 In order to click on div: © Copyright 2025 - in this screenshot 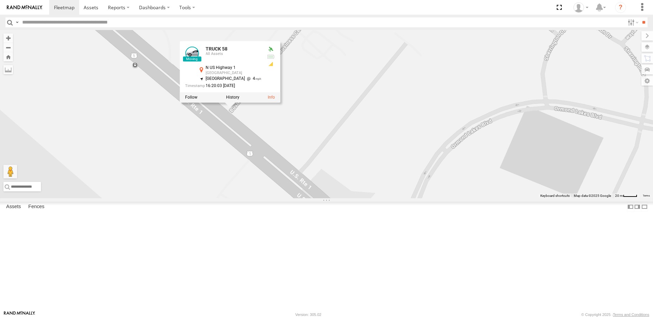, I will do `click(615, 315)`.